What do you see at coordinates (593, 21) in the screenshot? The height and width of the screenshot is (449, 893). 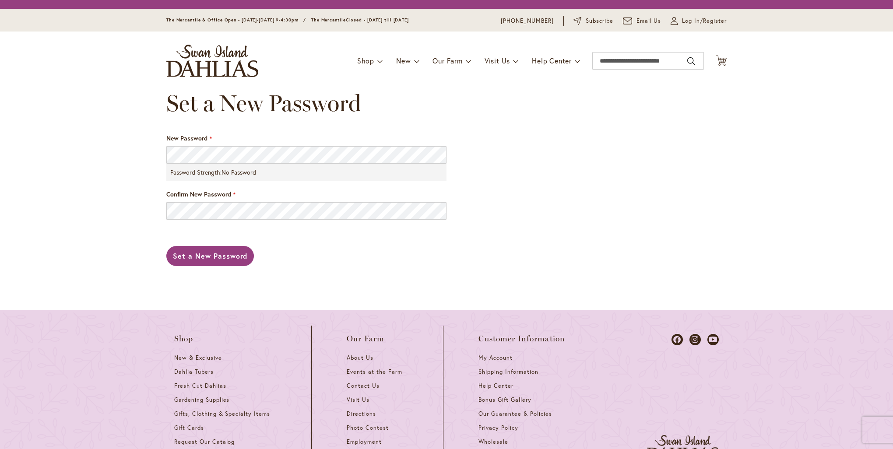 I see `a: Subscribe` at bounding box center [593, 21].